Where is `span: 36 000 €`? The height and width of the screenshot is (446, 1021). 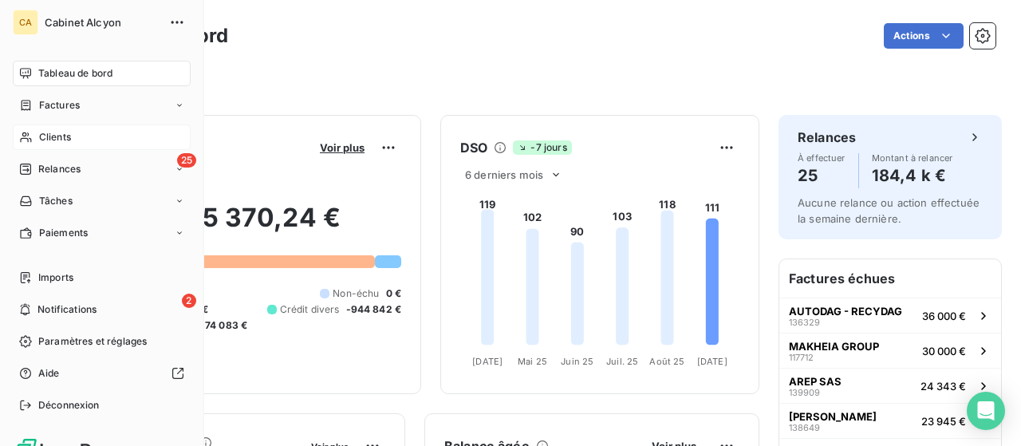
span: 36 000 € is located at coordinates (944, 316).